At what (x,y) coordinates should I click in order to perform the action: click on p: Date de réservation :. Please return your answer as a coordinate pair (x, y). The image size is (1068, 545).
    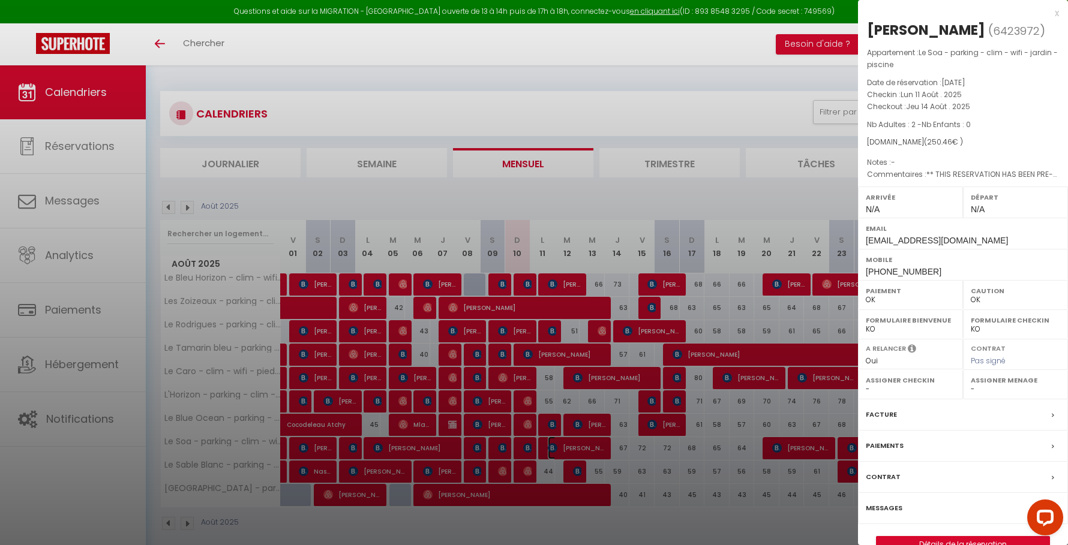
    Looking at the image, I should click on (963, 83).